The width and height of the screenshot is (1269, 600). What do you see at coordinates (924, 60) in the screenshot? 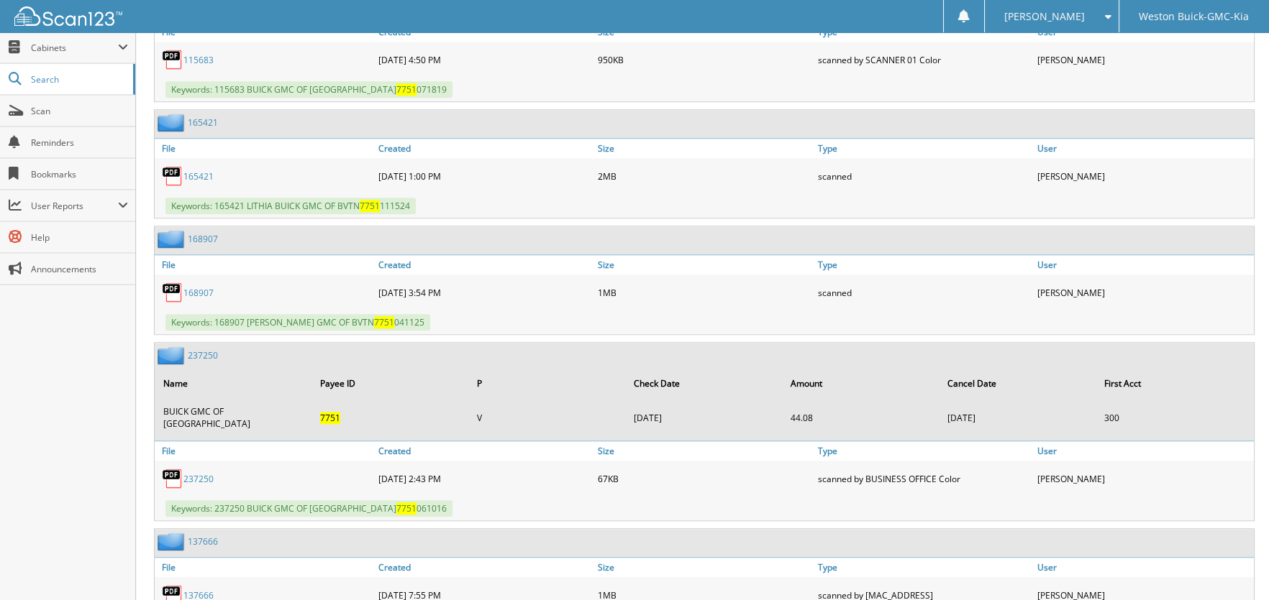
I see `div: scanned by SCANNER 01 Color` at bounding box center [924, 60].